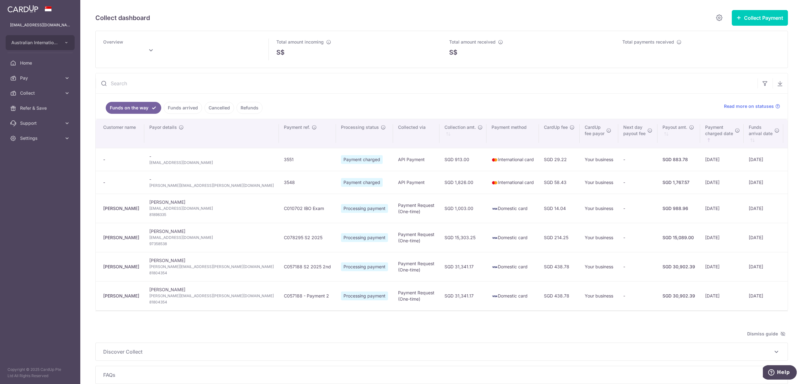  Describe the element at coordinates (307, 267) in the screenshot. I see `td: C057188 S2 2025 2nd` at that location.